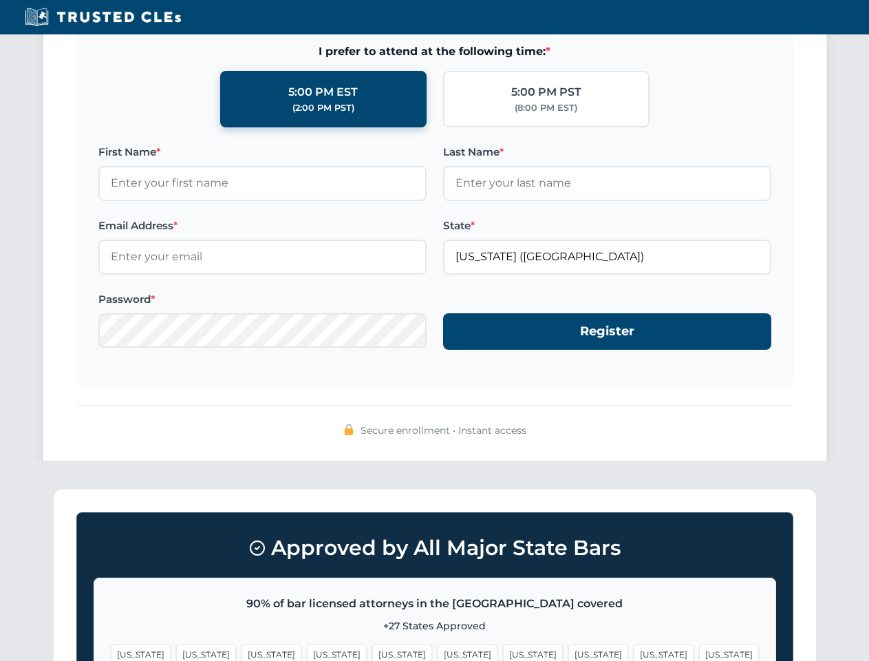 This screenshot has height=661, width=869. I want to click on img: Trusted CLEs, so click(103, 17).